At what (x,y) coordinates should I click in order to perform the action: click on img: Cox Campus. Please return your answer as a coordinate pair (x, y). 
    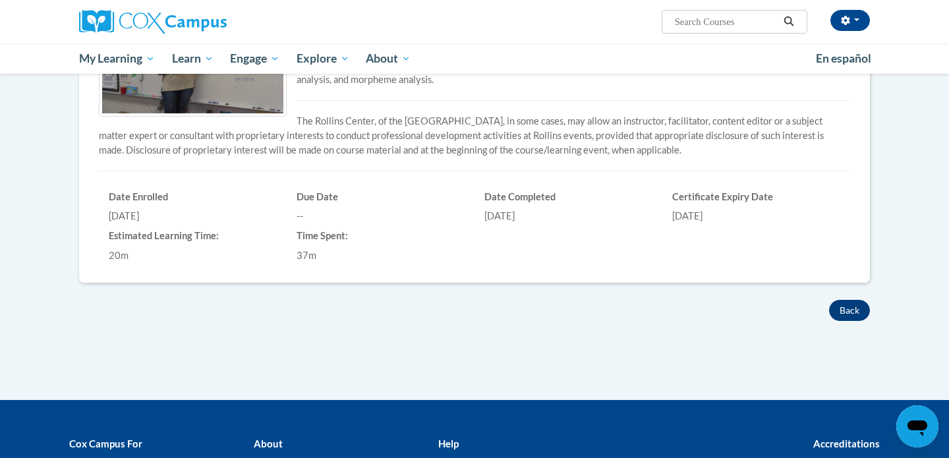
    Looking at the image, I should click on (153, 22).